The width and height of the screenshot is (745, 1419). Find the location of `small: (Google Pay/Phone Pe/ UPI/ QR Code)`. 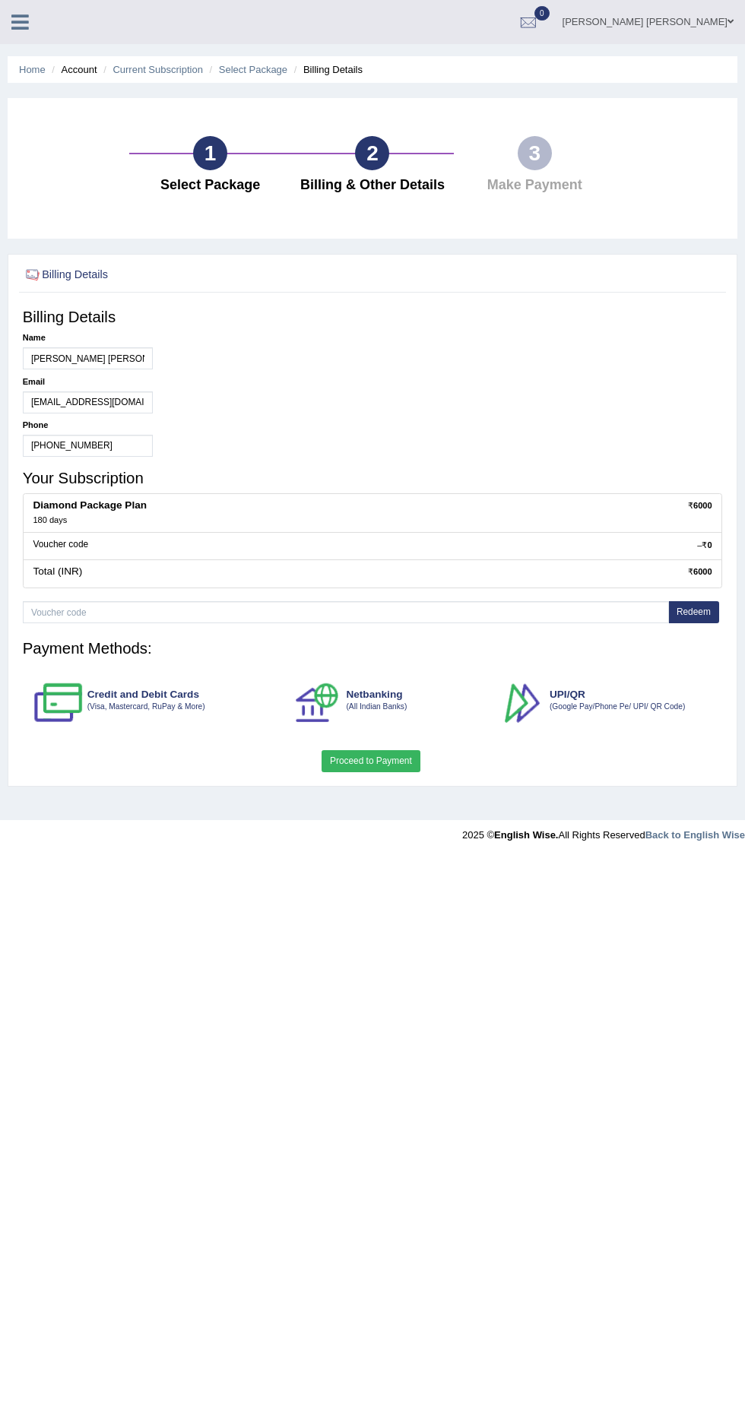

small: (Google Pay/Phone Pe/ UPI/ QR Code) is located at coordinates (617, 706).